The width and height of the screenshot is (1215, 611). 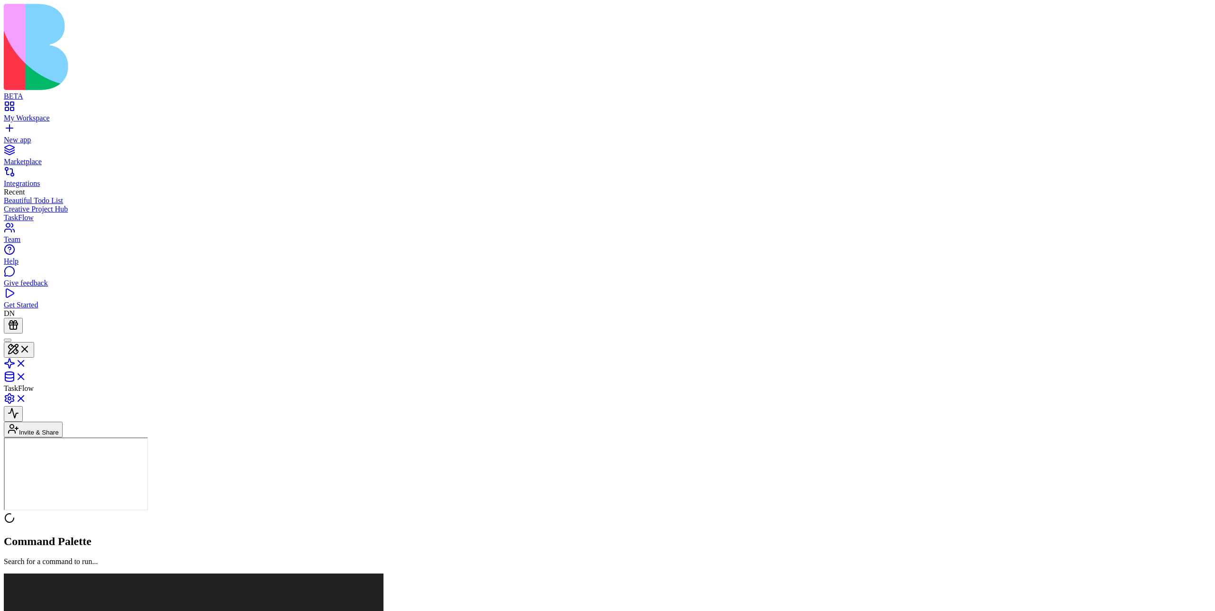 What do you see at coordinates (9, 313) in the screenshot?
I see `span: DN` at bounding box center [9, 313].